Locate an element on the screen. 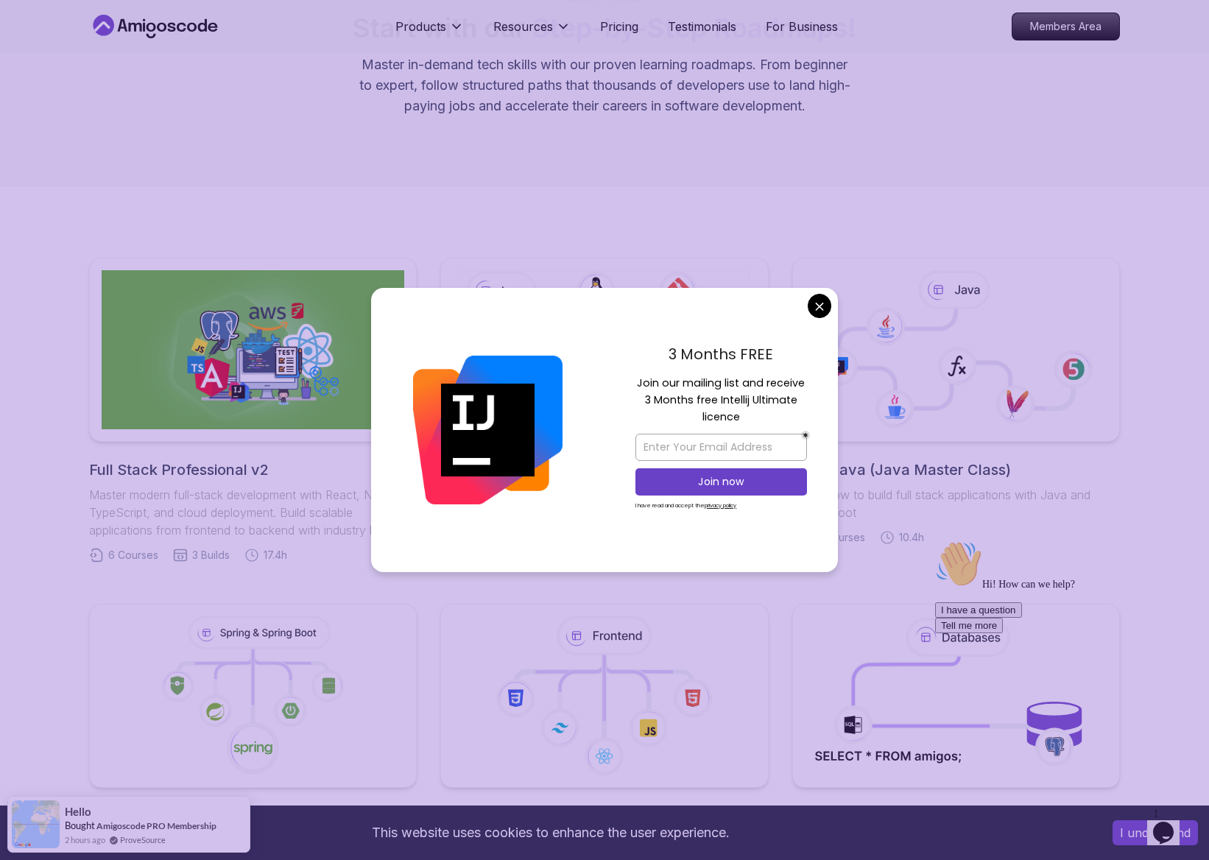 This screenshot has height=860, width=1209. a: ProveSource is located at coordinates (143, 839).